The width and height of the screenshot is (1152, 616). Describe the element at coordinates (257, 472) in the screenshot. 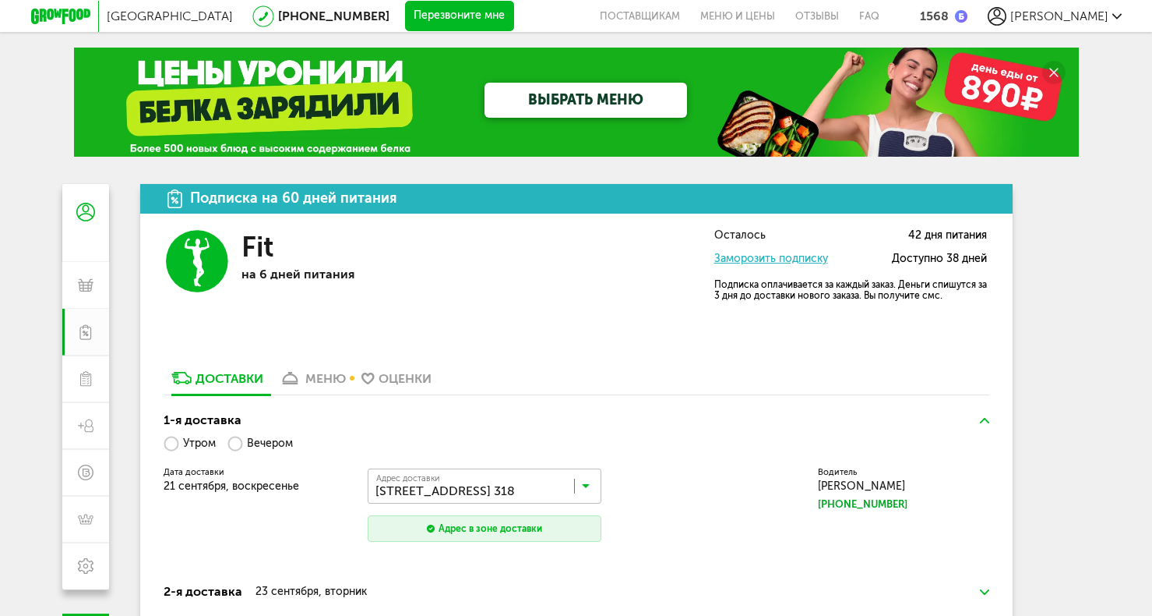

I see `label: Дата доставки` at that location.